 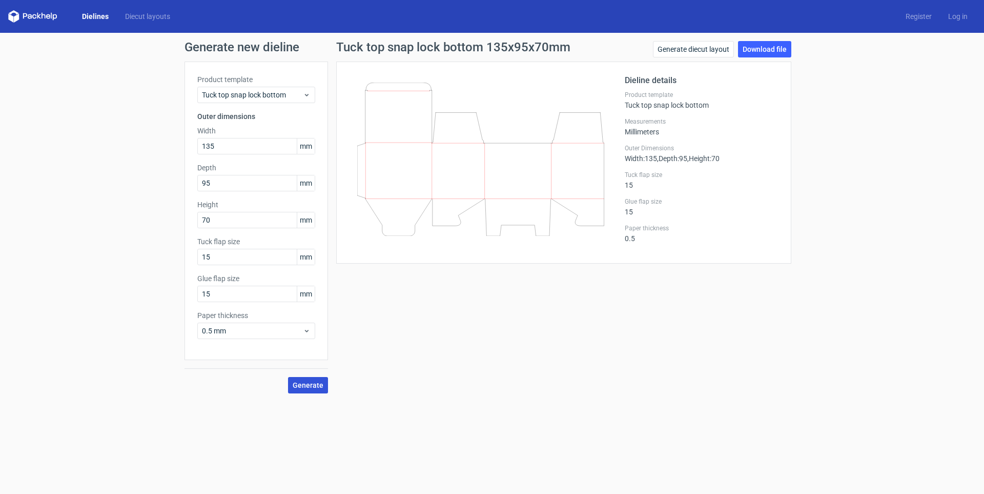 What do you see at coordinates (252, 331) in the screenshot?
I see `span: 0.5 mm` at bounding box center [252, 331].